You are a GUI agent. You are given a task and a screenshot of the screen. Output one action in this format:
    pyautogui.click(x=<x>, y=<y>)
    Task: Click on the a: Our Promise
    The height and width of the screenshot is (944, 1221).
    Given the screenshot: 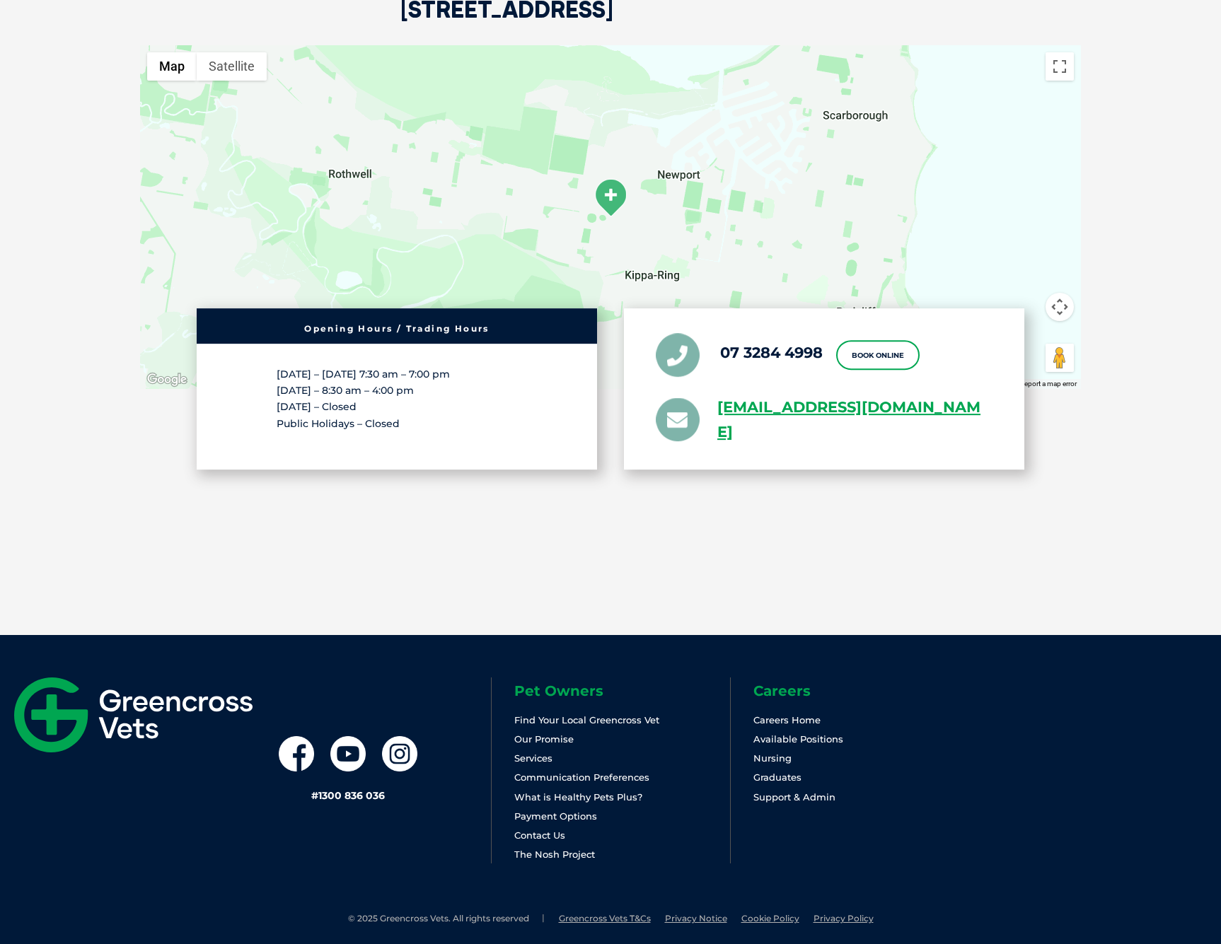 What is the action you would take?
    pyautogui.click(x=544, y=739)
    